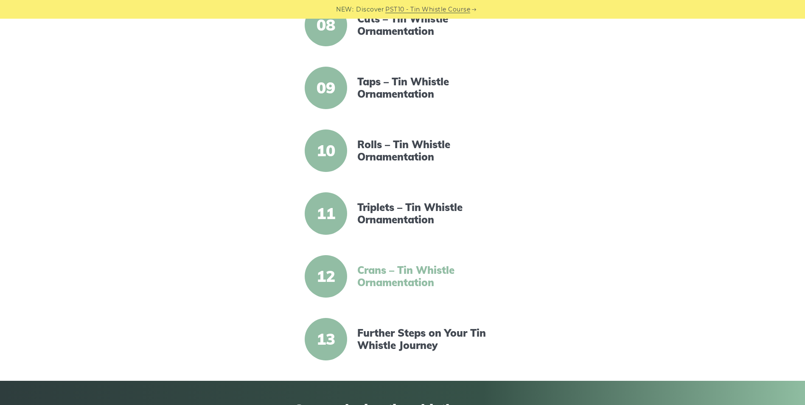  I want to click on span: 10, so click(326, 151).